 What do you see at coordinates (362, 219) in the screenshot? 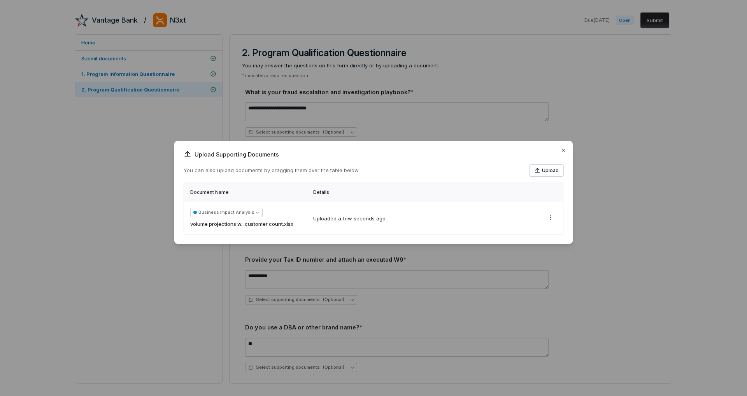
I see `div: a few seconds ago` at bounding box center [362, 219].